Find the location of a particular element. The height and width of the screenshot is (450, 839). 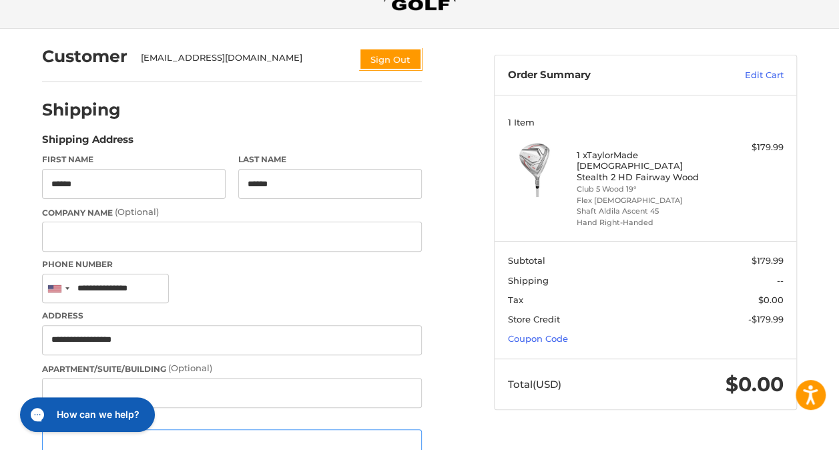

label: Phone Number is located at coordinates (232, 264).